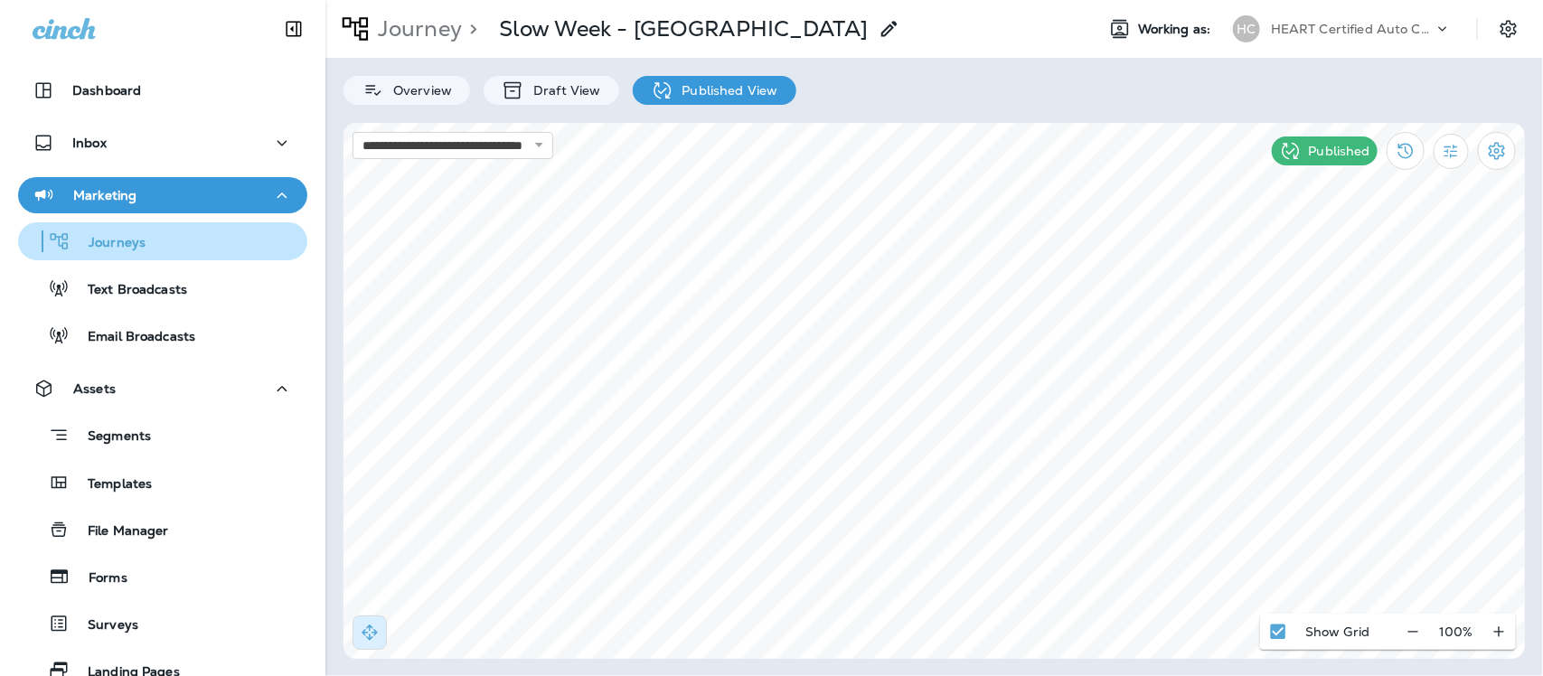 Image resolution: width=1543 pixels, height=676 pixels. What do you see at coordinates (683, 29) in the screenshot?
I see `div: Slow Week - Evanston` at bounding box center [683, 29].